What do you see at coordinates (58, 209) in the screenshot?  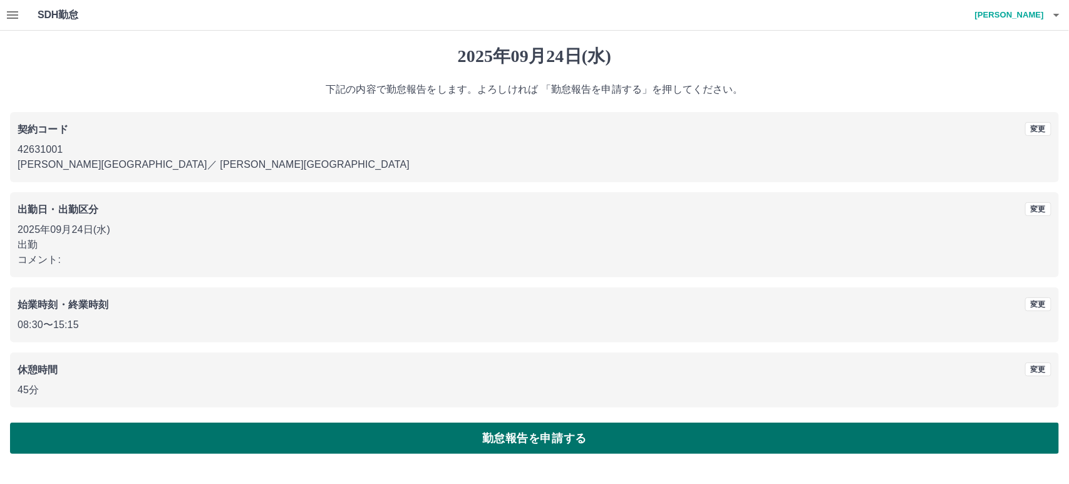 I see `b: 出勤日・出勤区分` at bounding box center [58, 209].